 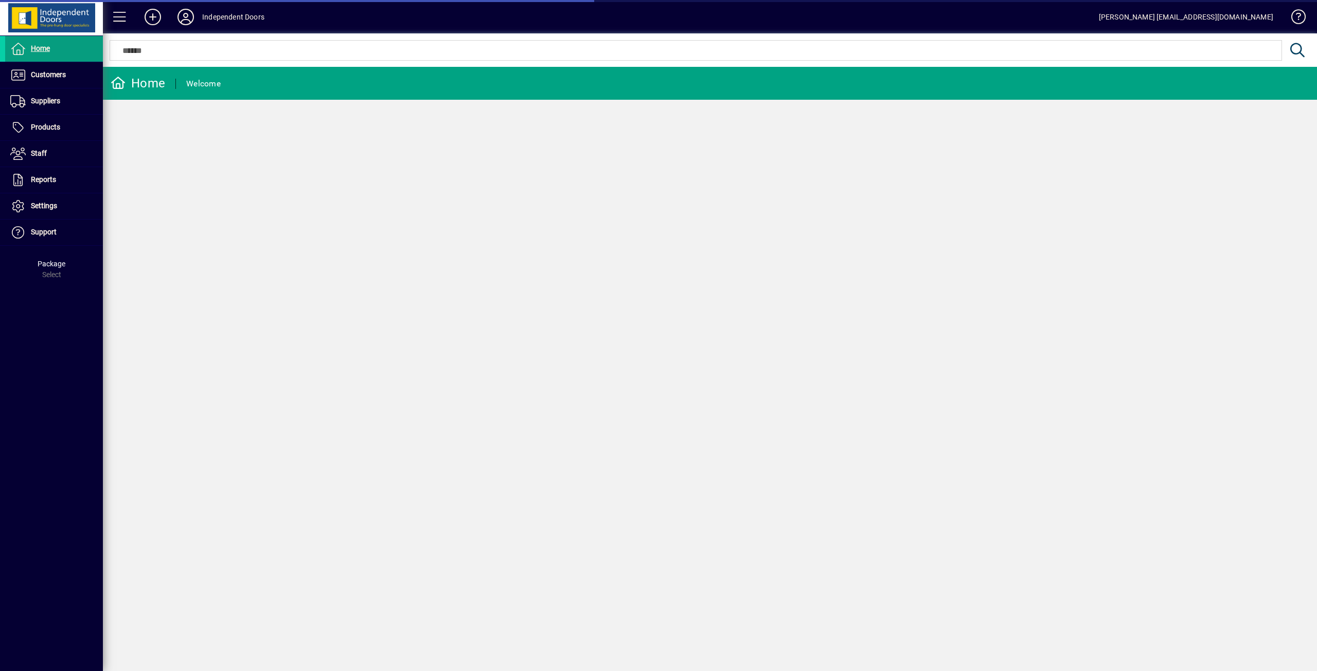 I want to click on a: Customers, so click(x=54, y=75).